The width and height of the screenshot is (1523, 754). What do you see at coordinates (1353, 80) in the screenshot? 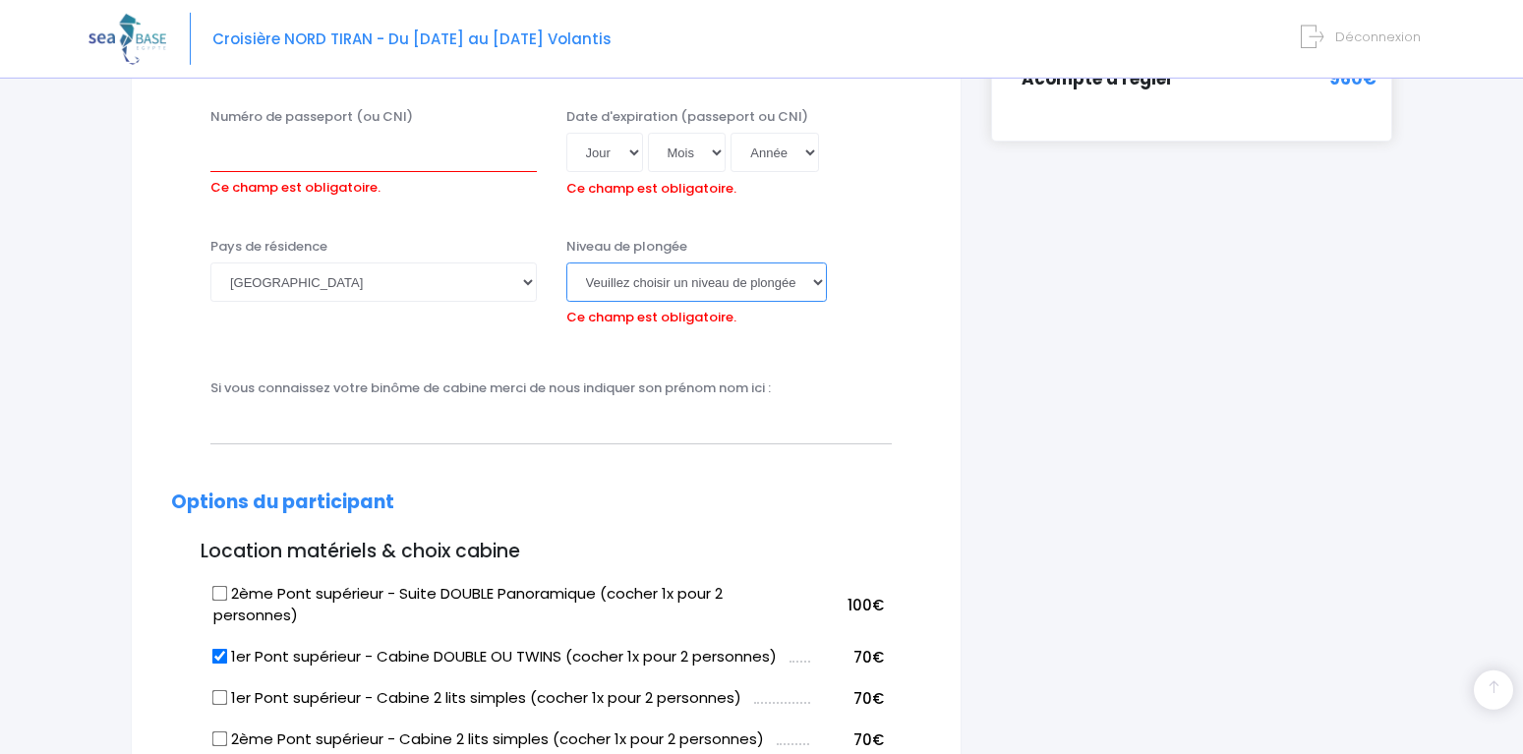
I see `span: 960€` at bounding box center [1353, 80].